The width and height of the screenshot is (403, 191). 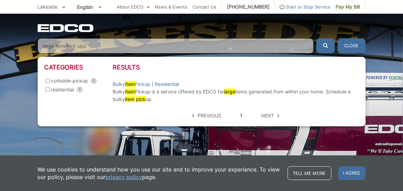 I want to click on h3: Results, so click(x=236, y=67).